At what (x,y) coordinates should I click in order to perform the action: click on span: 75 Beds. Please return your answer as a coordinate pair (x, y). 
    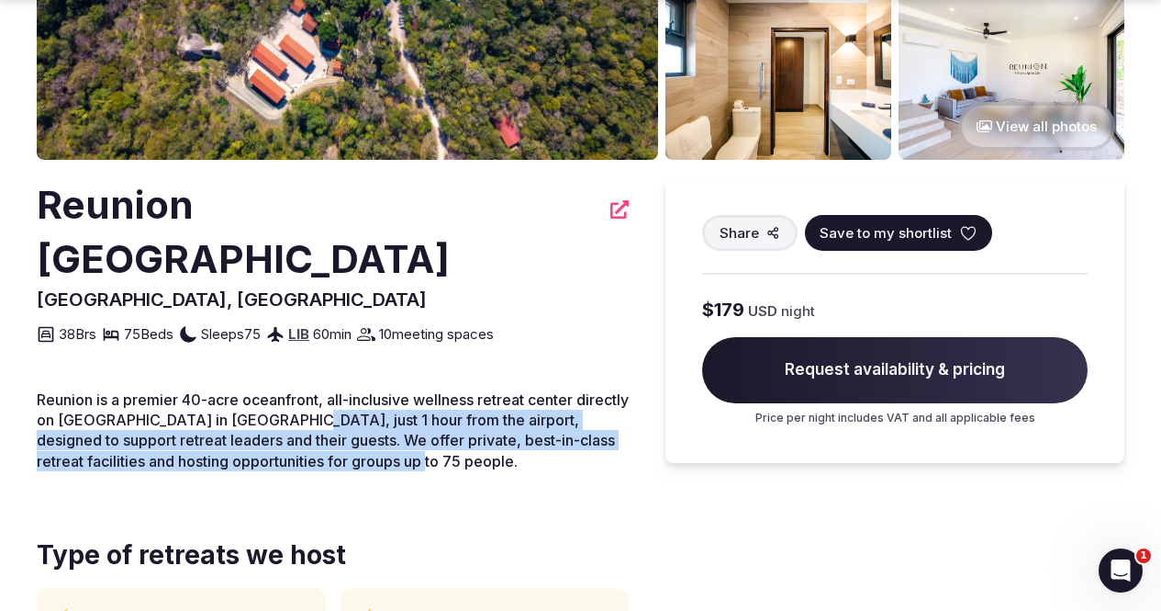
    Looking at the image, I should click on (149, 333).